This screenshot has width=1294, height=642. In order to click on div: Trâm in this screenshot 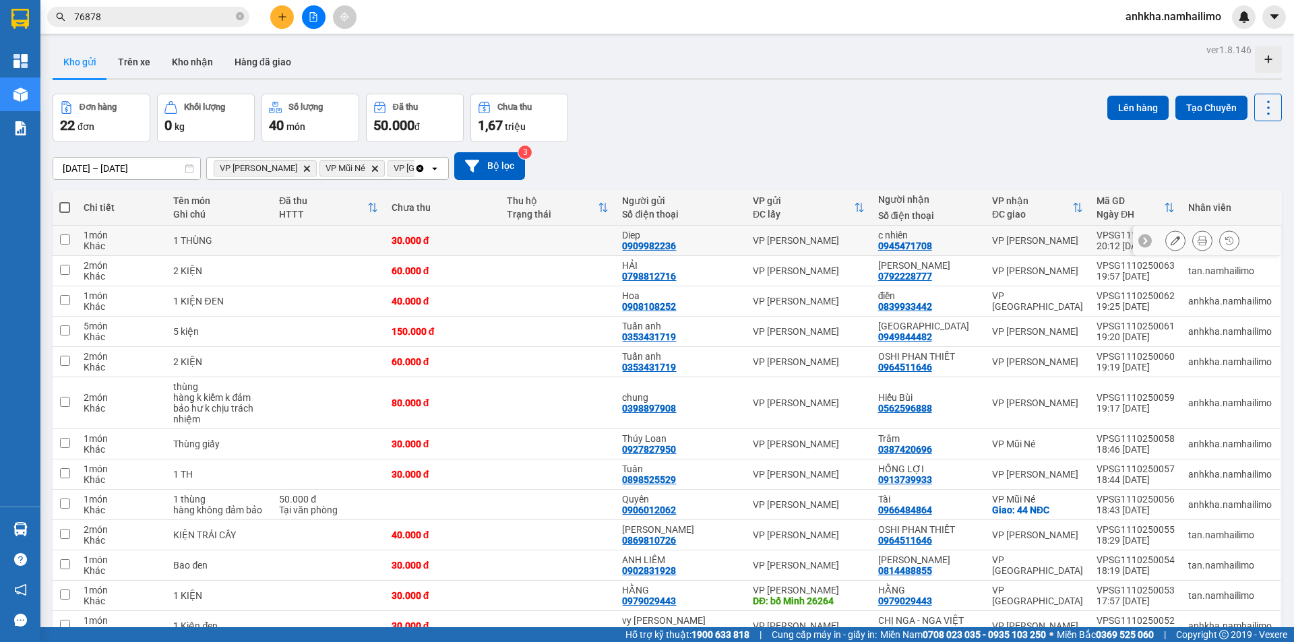, I will do `click(928, 439)`.